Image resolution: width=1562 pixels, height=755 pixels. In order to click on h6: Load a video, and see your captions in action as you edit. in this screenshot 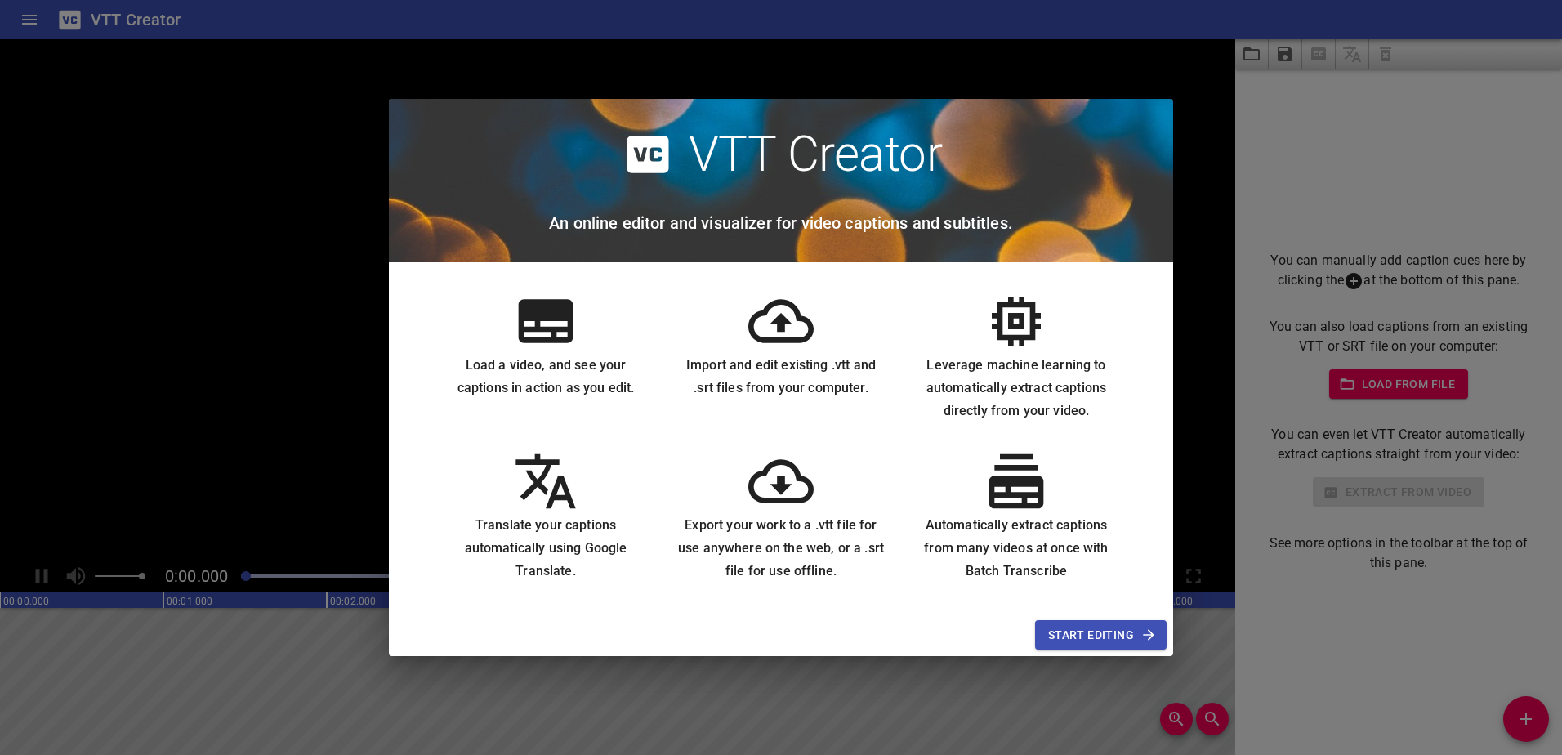, I will do `click(546, 377)`.